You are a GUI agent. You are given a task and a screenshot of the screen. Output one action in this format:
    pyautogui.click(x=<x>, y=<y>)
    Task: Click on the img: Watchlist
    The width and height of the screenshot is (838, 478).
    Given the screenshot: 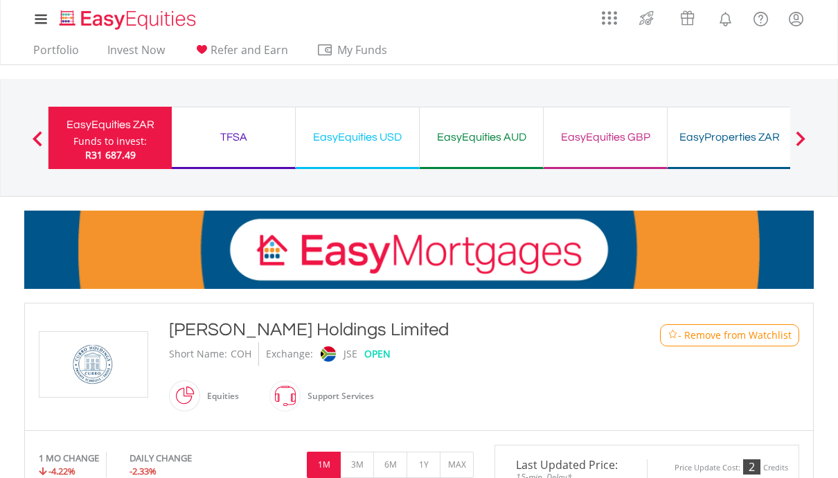 What is the action you would take?
    pyautogui.click(x=672, y=334)
    